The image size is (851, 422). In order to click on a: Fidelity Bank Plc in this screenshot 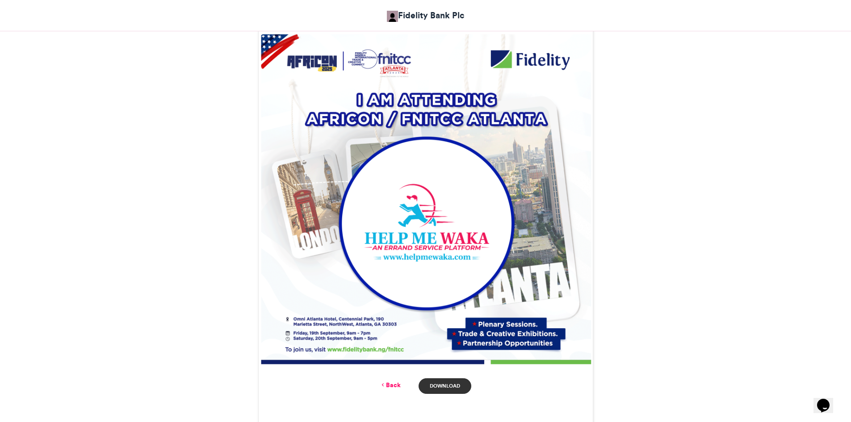, I will do `click(426, 15)`.